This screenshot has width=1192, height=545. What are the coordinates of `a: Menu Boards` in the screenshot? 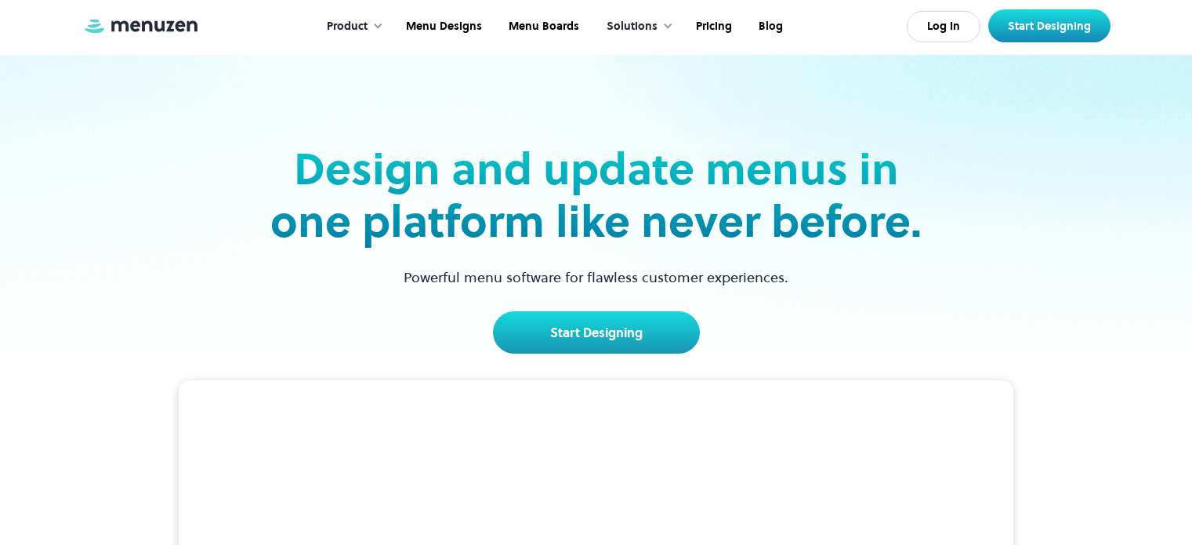 It's located at (542, 27).